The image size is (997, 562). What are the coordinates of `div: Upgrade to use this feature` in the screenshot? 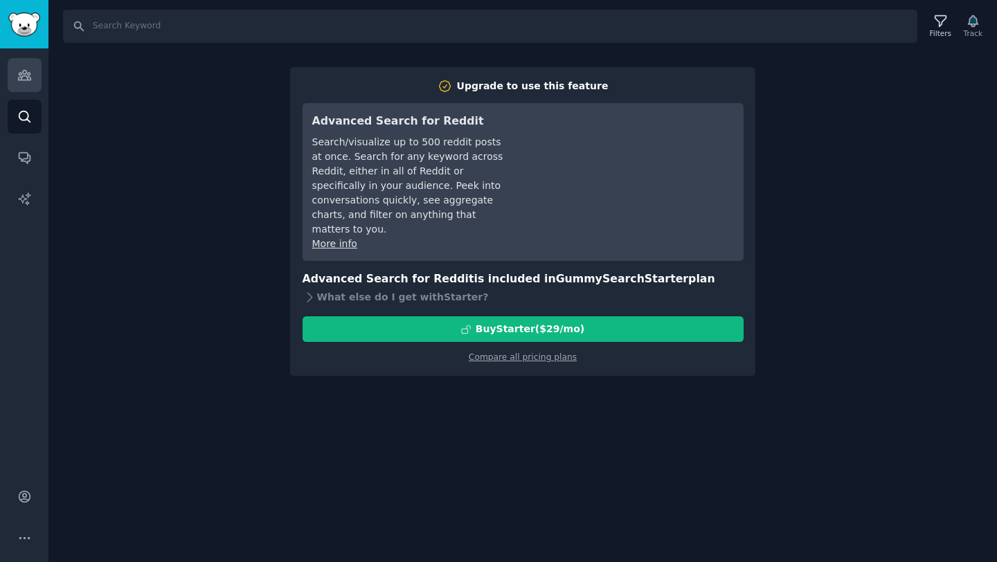 It's located at (532, 86).